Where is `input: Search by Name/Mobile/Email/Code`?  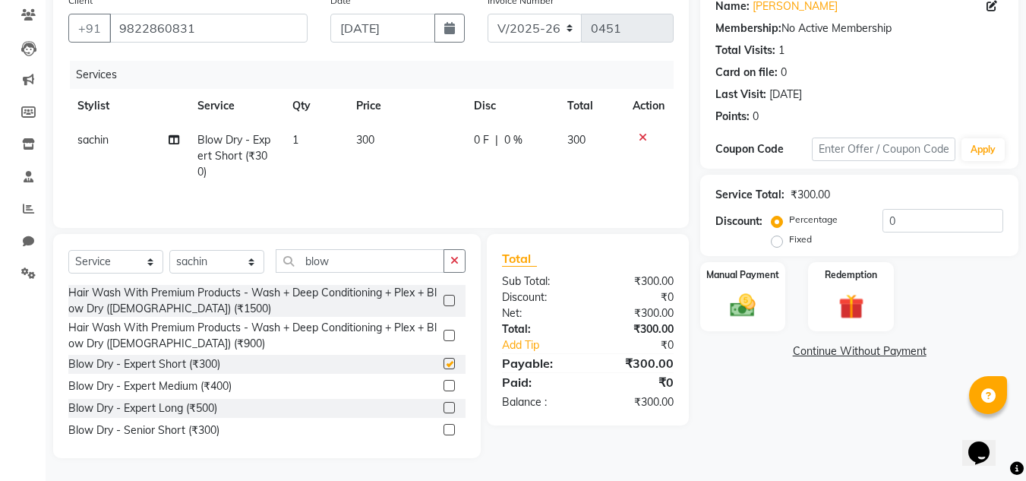 input: Search by Name/Mobile/Email/Code is located at coordinates (208, 28).